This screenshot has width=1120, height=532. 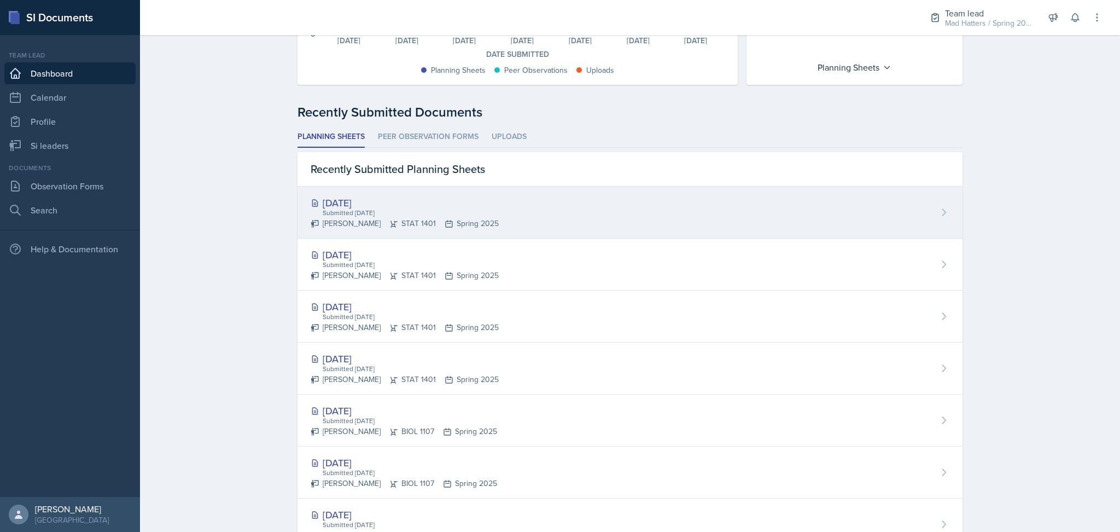 What do you see at coordinates (600, 70) in the screenshot?
I see `div: Uploads` at bounding box center [600, 70].